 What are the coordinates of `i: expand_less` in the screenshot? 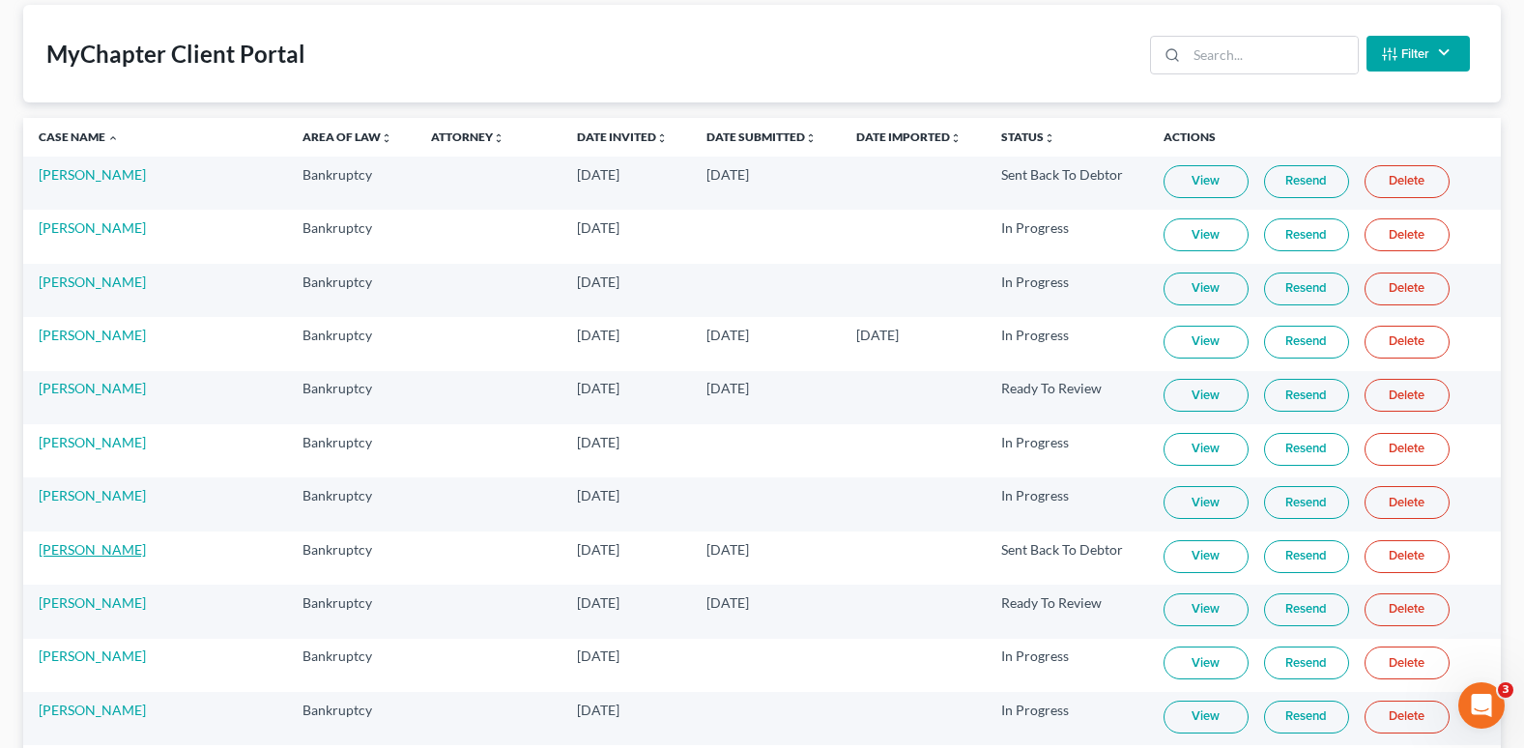 It's located at (113, 138).